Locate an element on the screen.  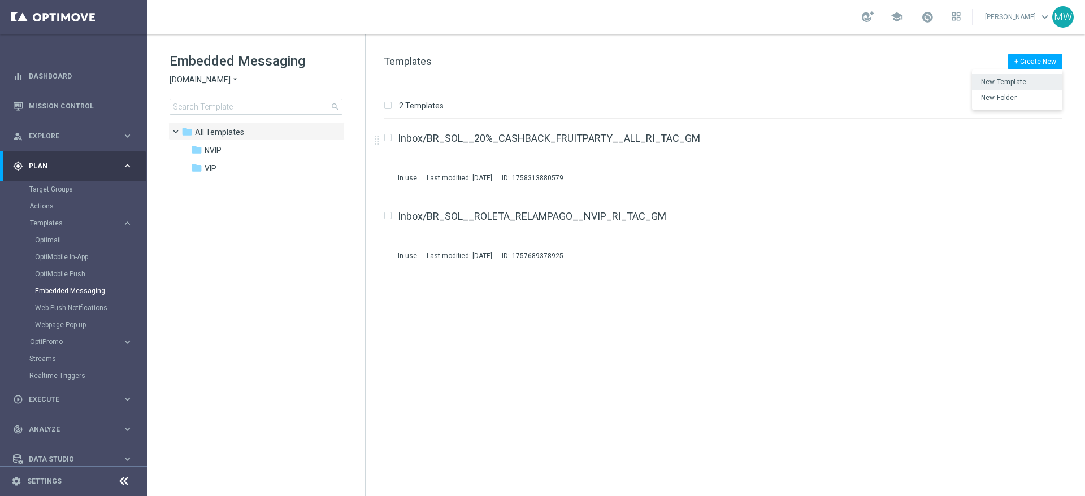
h1: Embedded Messaging is located at coordinates (256, 61).